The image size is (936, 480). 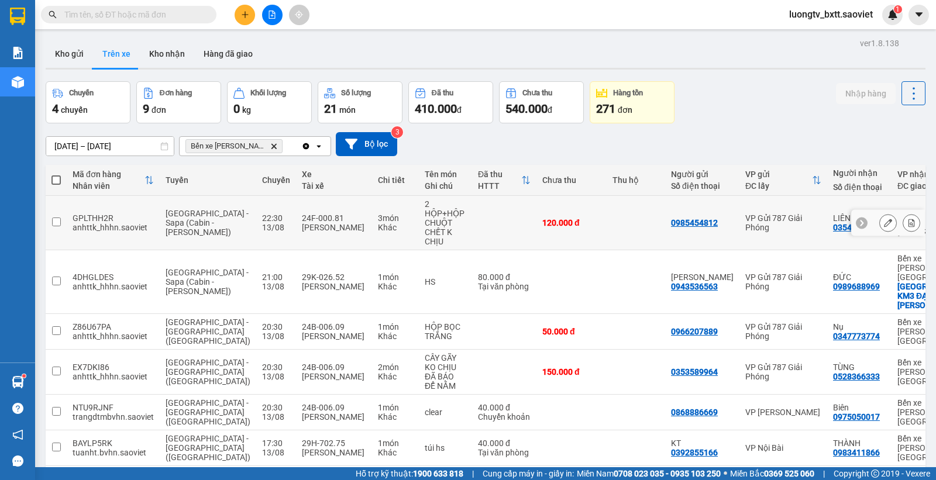 I want to click on button: Đã thu410.000đ, so click(x=450, y=102).